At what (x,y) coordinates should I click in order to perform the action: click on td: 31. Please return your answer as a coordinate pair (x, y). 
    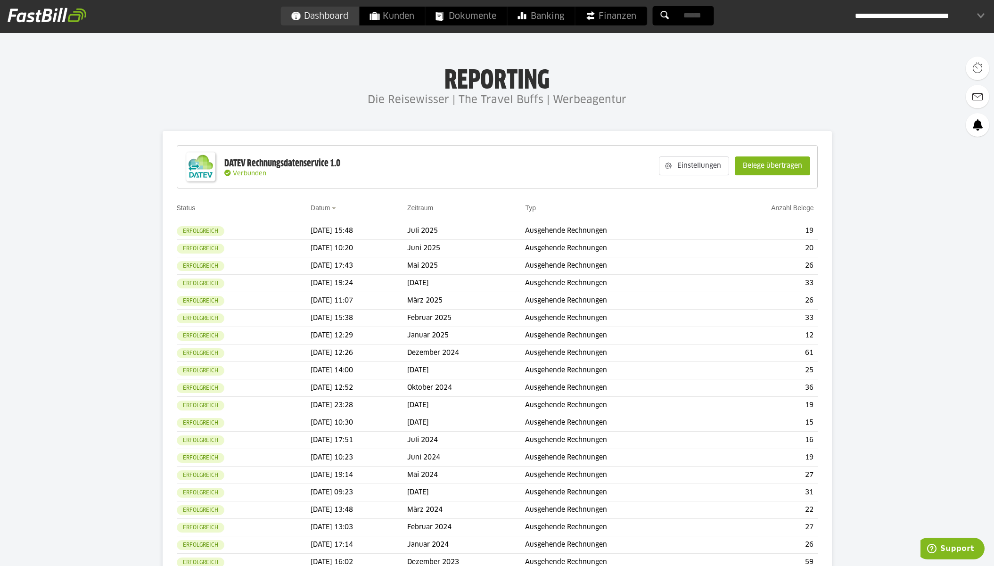
    Looking at the image, I should click on (765, 492).